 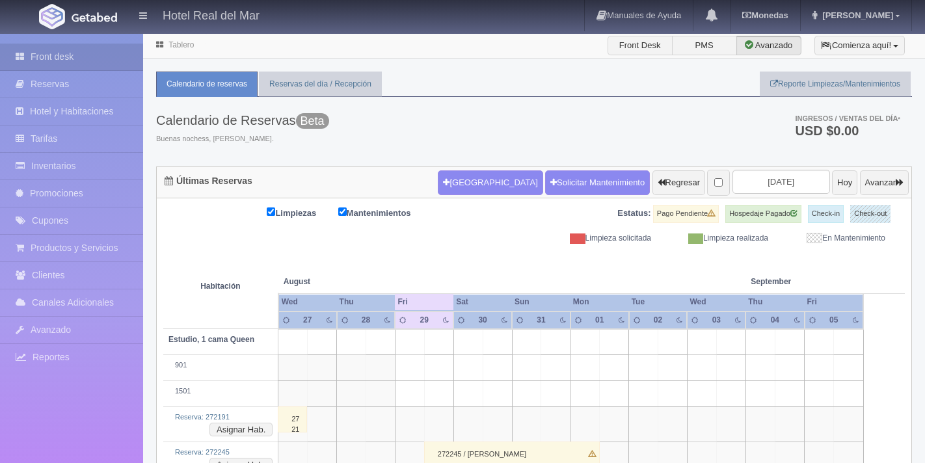 What do you see at coordinates (871, 214) in the screenshot?
I see `label: Check-out` at bounding box center [871, 214].